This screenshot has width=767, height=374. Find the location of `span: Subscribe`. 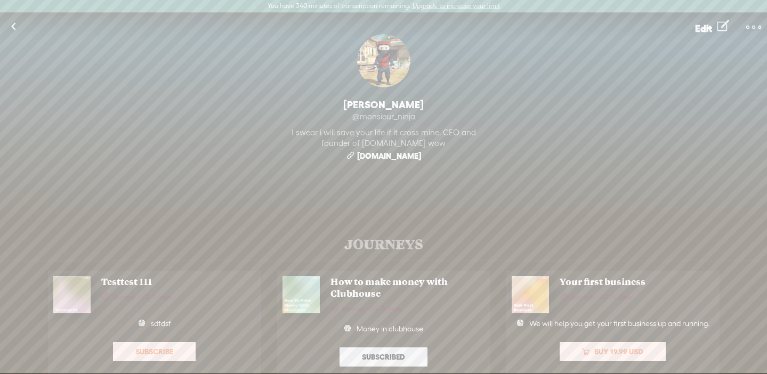

span: Subscribe is located at coordinates (154, 352).